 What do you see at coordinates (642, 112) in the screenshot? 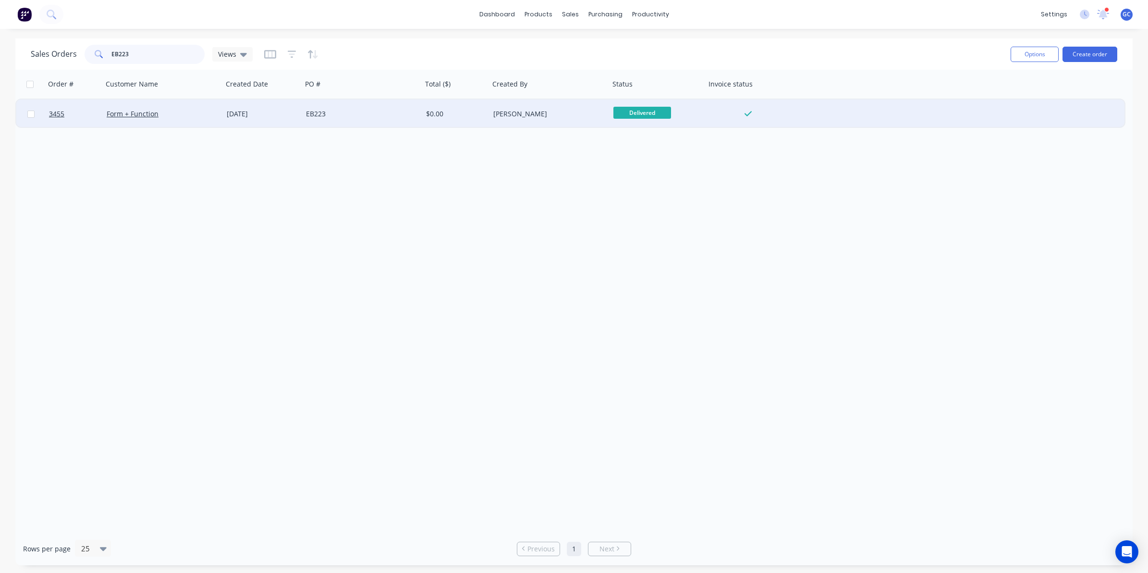
I see `span: Delivered` at bounding box center [642, 112].